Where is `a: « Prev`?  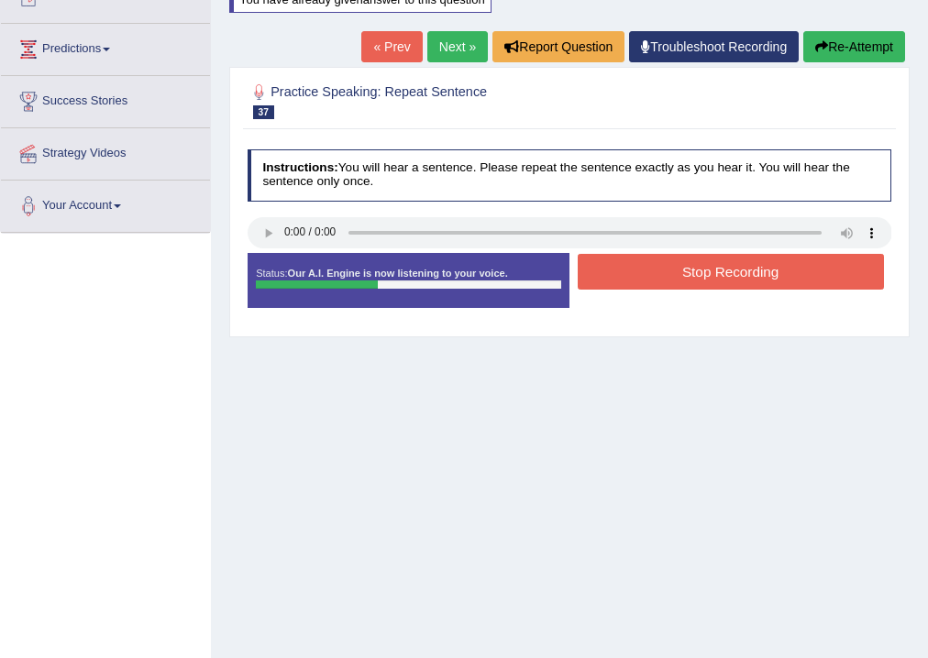
a: « Prev is located at coordinates (392, 47).